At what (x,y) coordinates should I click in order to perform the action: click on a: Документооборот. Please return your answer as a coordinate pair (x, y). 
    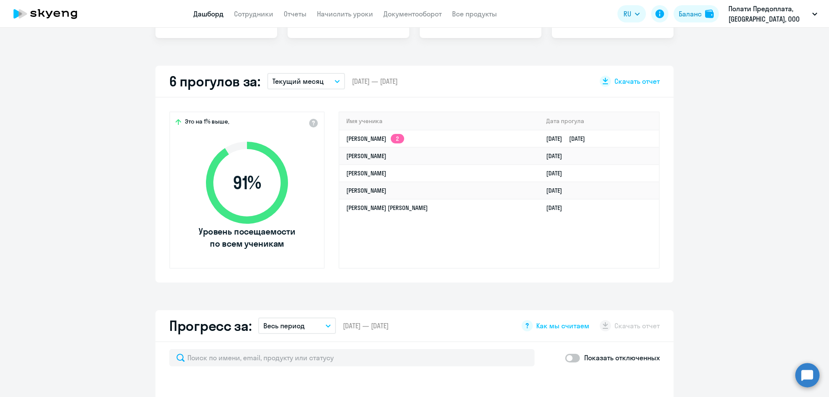
    Looking at the image, I should click on (412, 14).